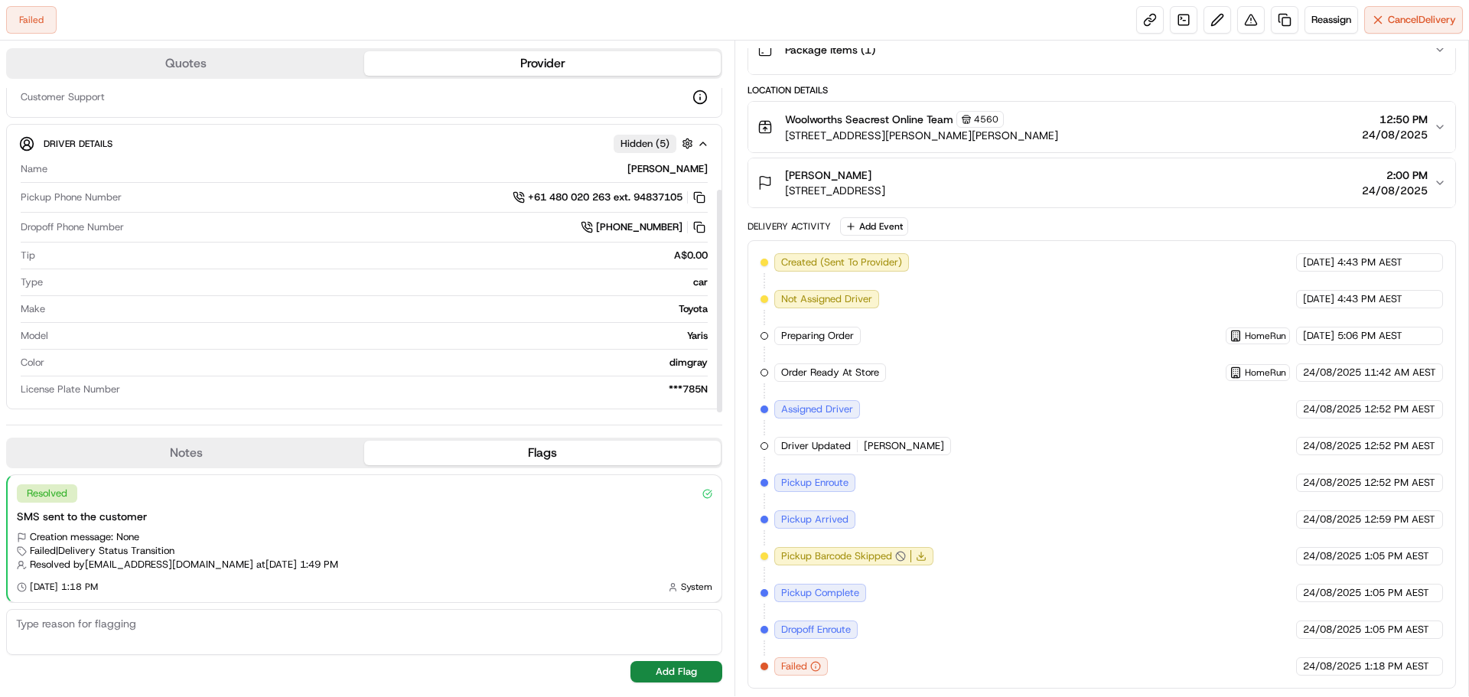 Image resolution: width=1469 pixels, height=697 pixels. Describe the element at coordinates (794, 666) in the screenshot. I see `span: Failed` at that location.